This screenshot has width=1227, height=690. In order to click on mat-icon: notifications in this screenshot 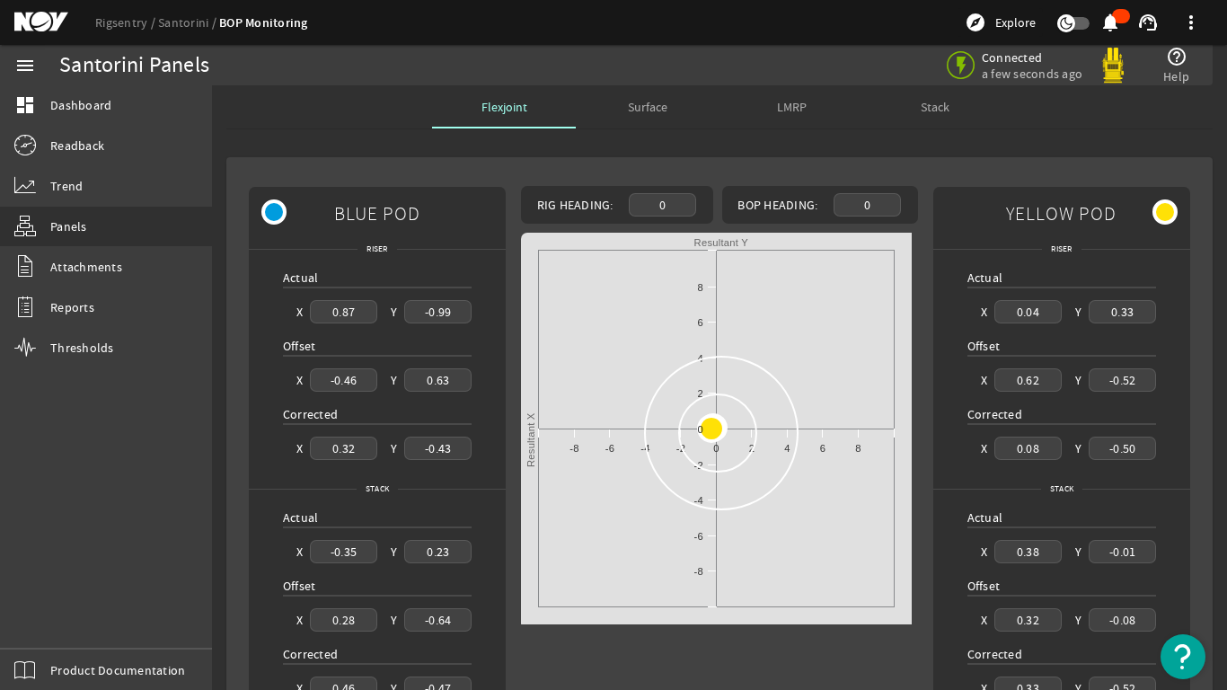, I will do `click(1110, 22)`.